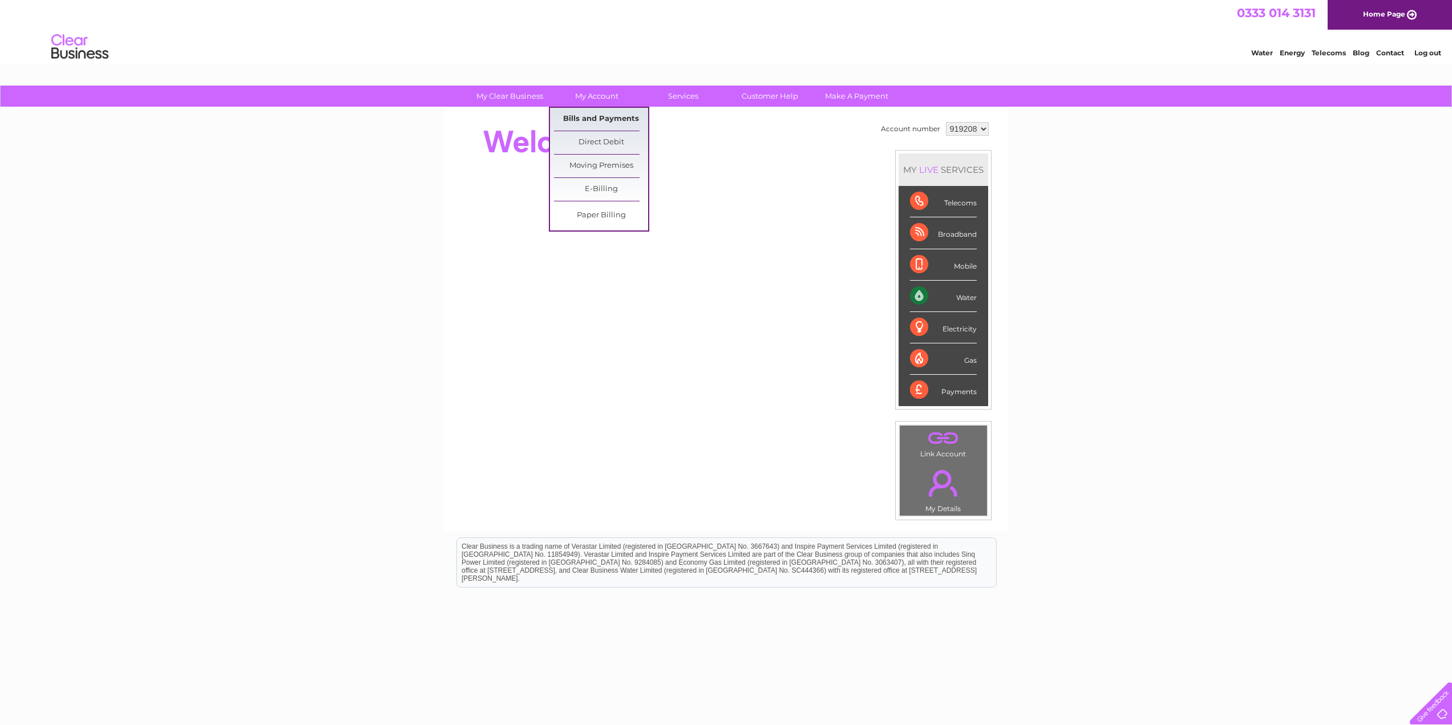  What do you see at coordinates (601, 119) in the screenshot?
I see `a: Bills and Payments` at bounding box center [601, 119].